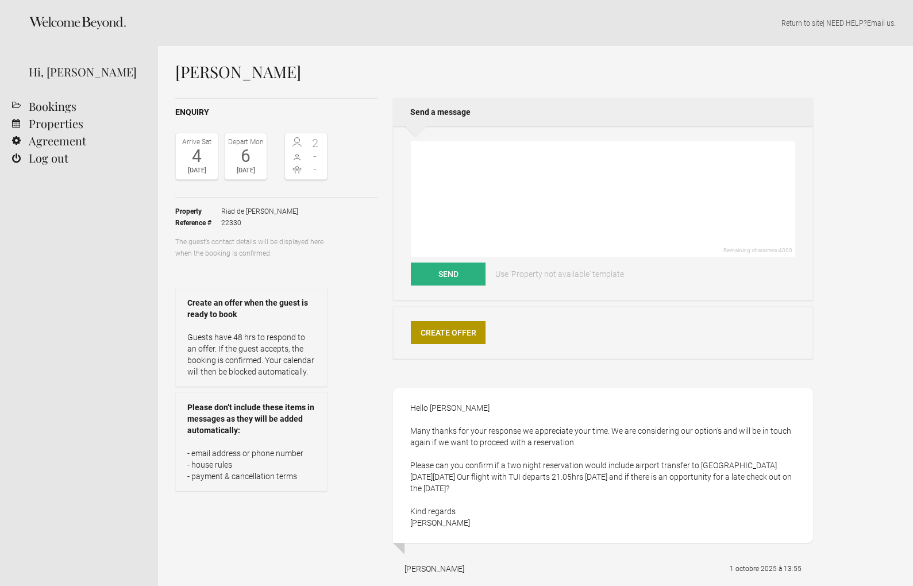  Describe the element at coordinates (536, 23) in the screenshot. I see `p: | NEED HELP? .` at that location.